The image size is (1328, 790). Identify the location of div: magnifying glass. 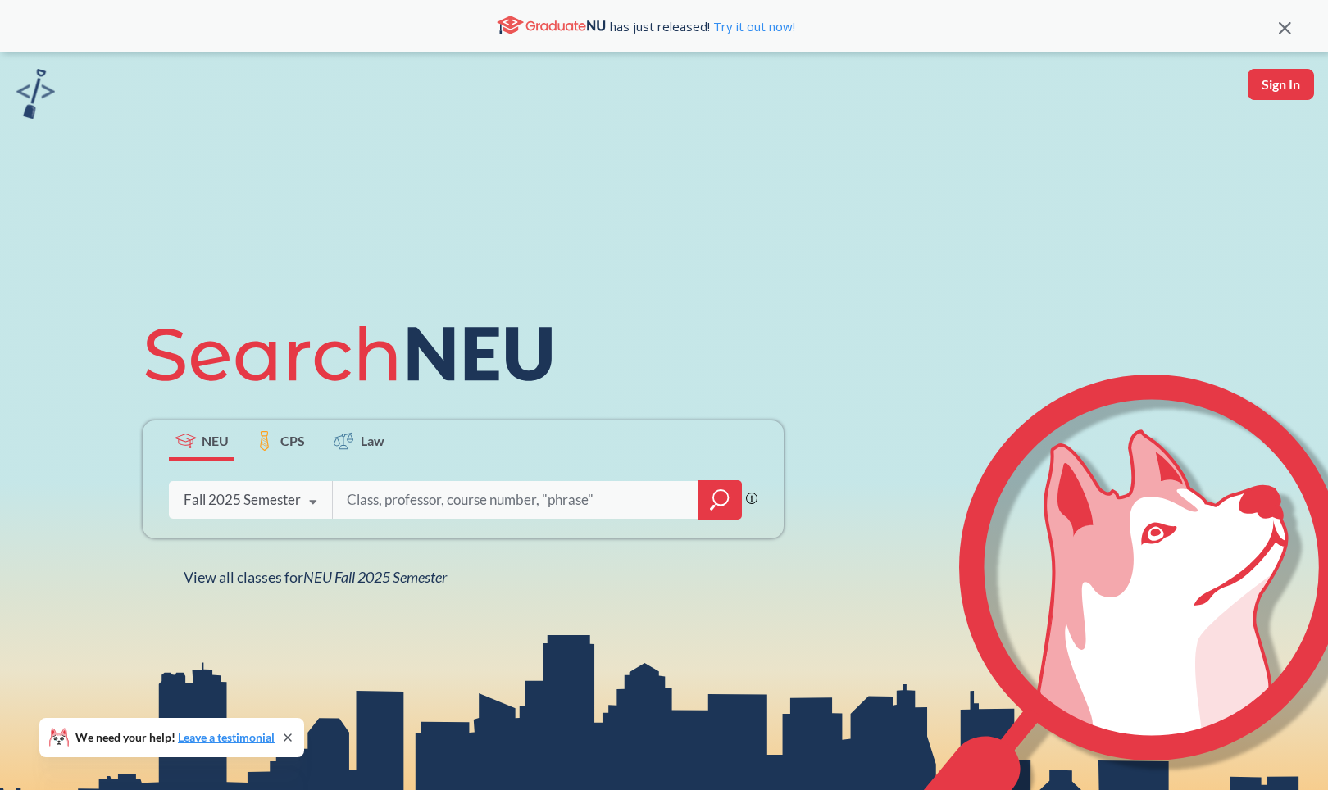
(720, 500).